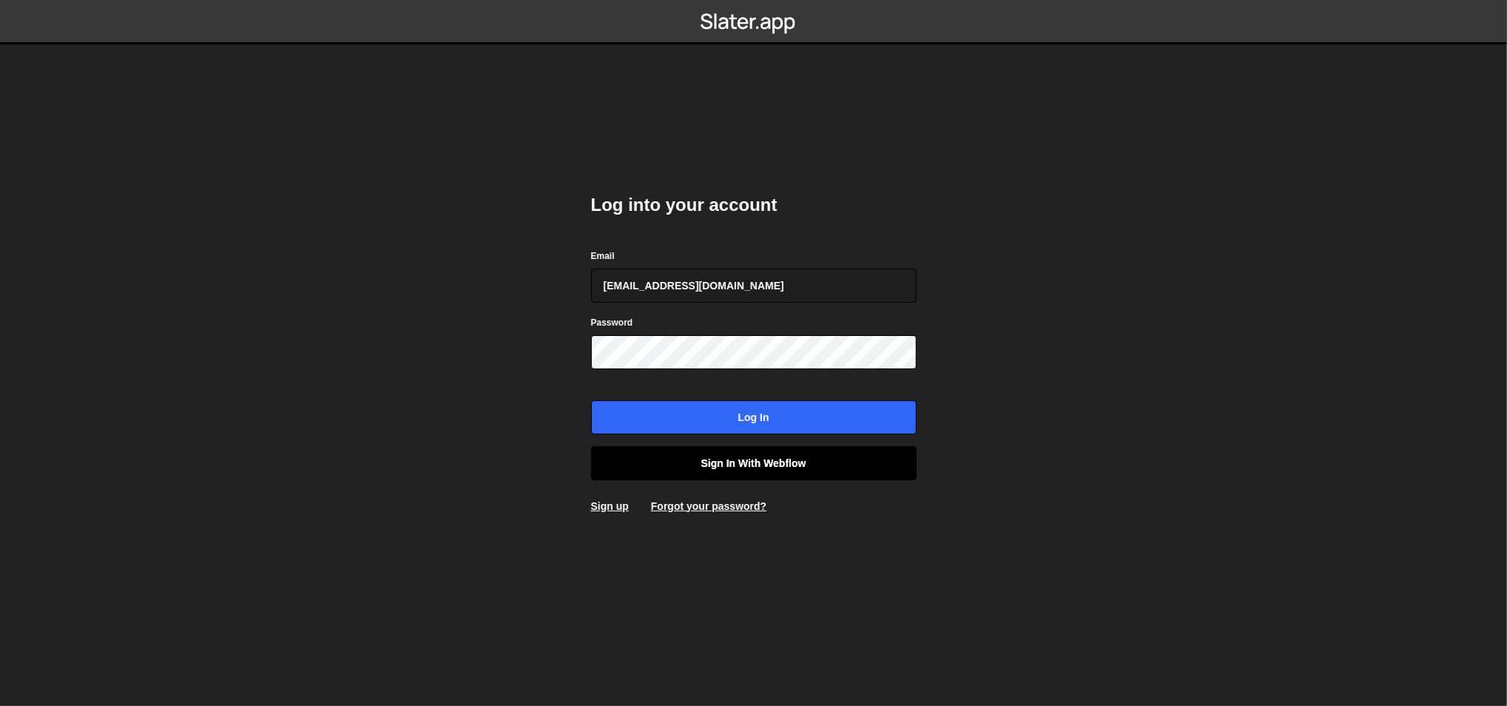 The image size is (1507, 706). Describe the element at coordinates (709, 506) in the screenshot. I see `a: Forgot your password?` at that location.